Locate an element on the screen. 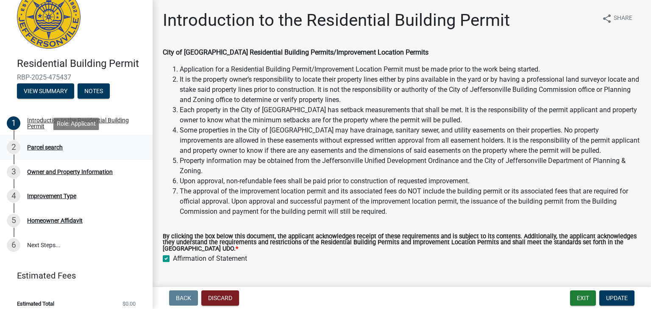 This screenshot has width=651, height=309. div: 2 is located at coordinates (14, 148).